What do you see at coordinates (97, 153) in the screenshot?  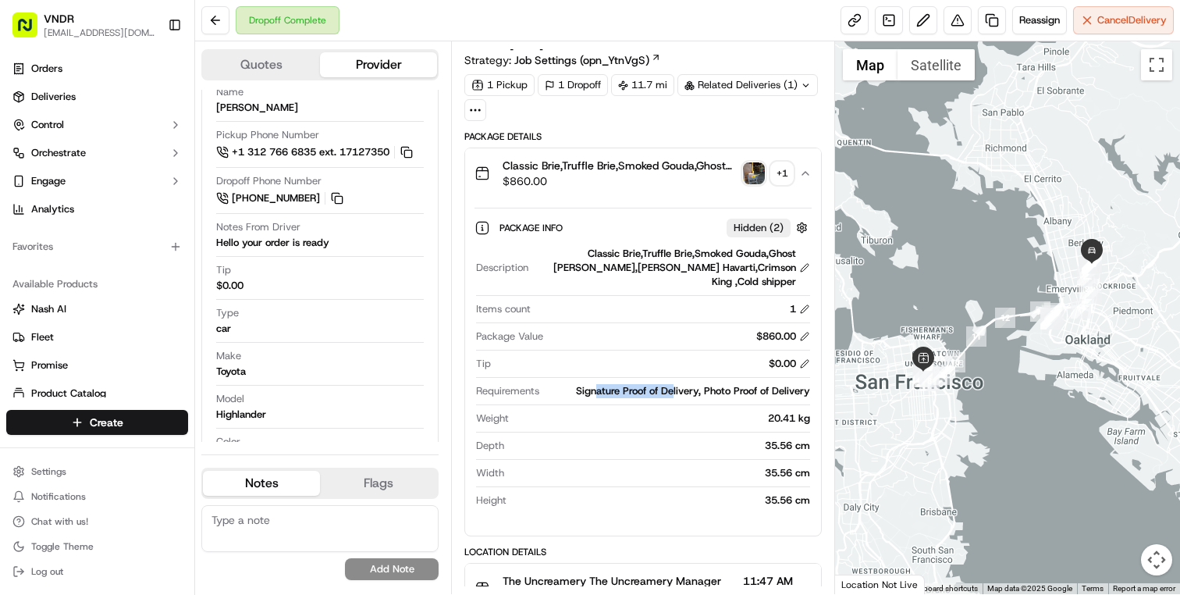 I see `button: Orchestrate` at bounding box center [97, 153].